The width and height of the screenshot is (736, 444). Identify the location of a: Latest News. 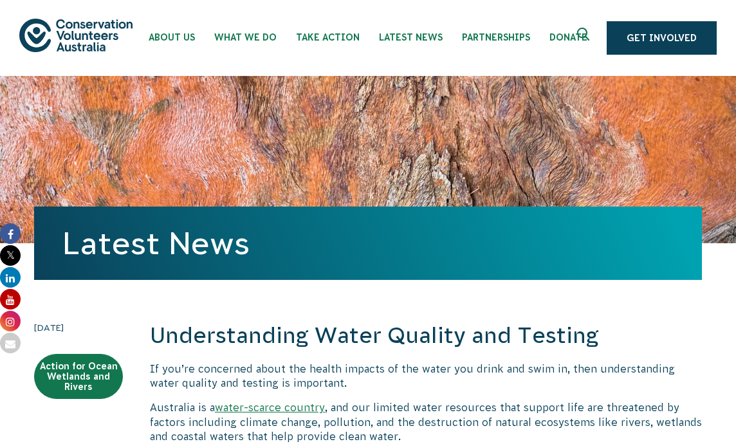
(156, 243).